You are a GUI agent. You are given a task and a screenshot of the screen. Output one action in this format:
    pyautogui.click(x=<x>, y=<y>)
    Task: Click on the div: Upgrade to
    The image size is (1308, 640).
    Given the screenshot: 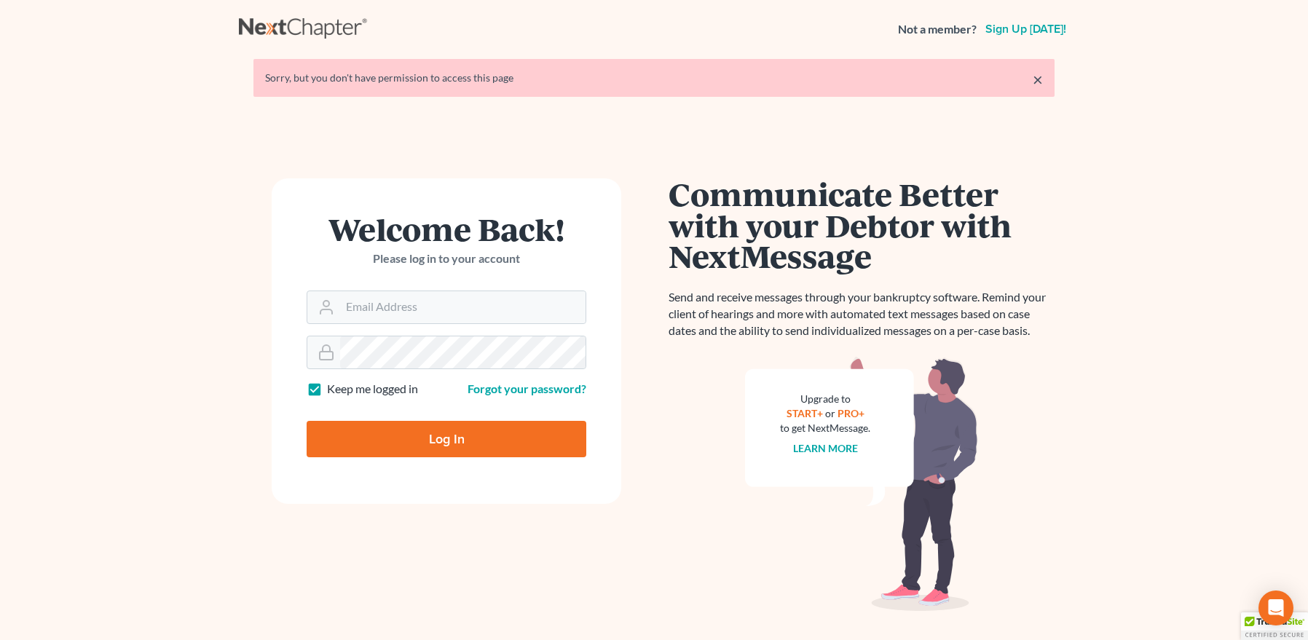 What is the action you would take?
    pyautogui.click(x=825, y=399)
    